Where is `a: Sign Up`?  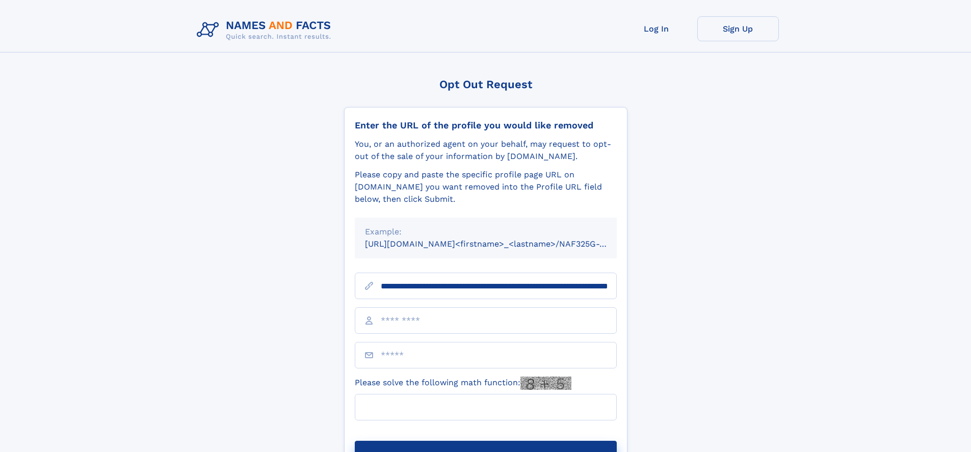
a: Sign Up is located at coordinates (738, 29).